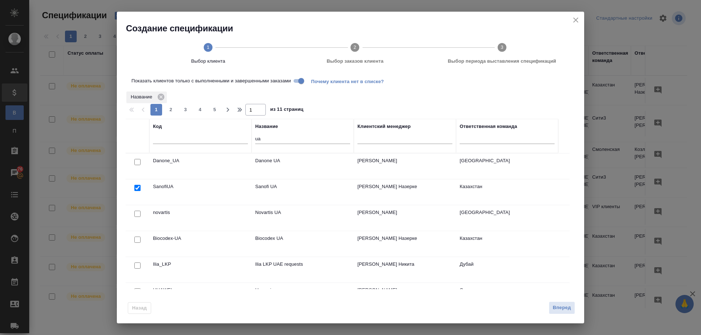 The image size is (701, 335). I want to click on button: 5, so click(215, 110).